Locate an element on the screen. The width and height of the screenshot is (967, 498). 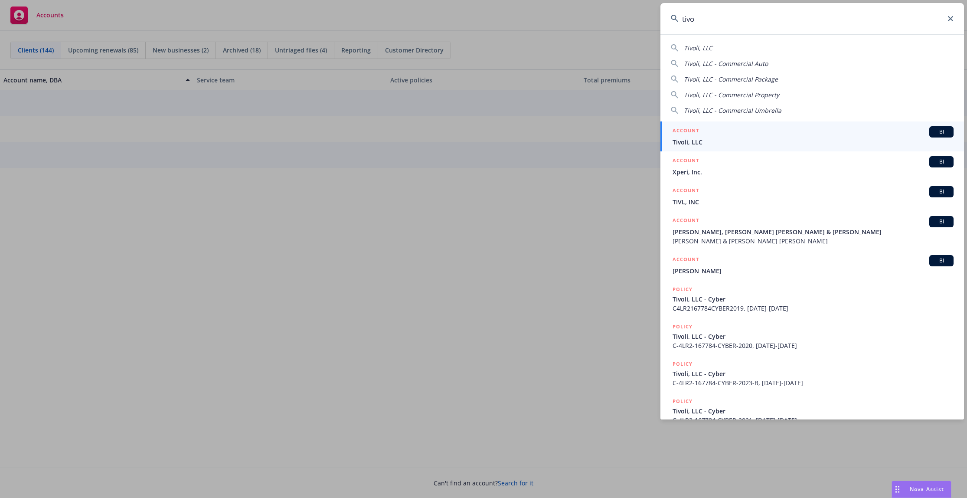
span: Tivoli, LLC - Commercial Umbrella is located at coordinates (732, 110).